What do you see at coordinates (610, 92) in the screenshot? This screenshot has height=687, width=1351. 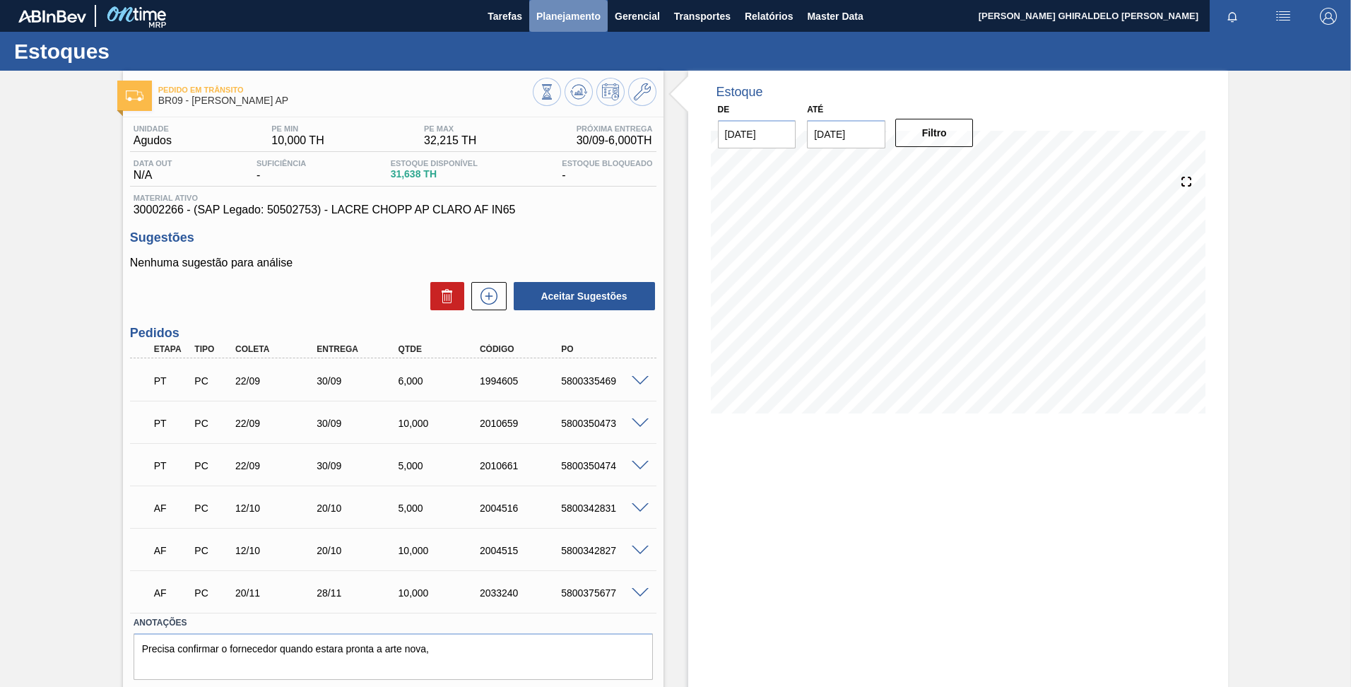 I see `button: Programar Estoque` at bounding box center [610, 92].